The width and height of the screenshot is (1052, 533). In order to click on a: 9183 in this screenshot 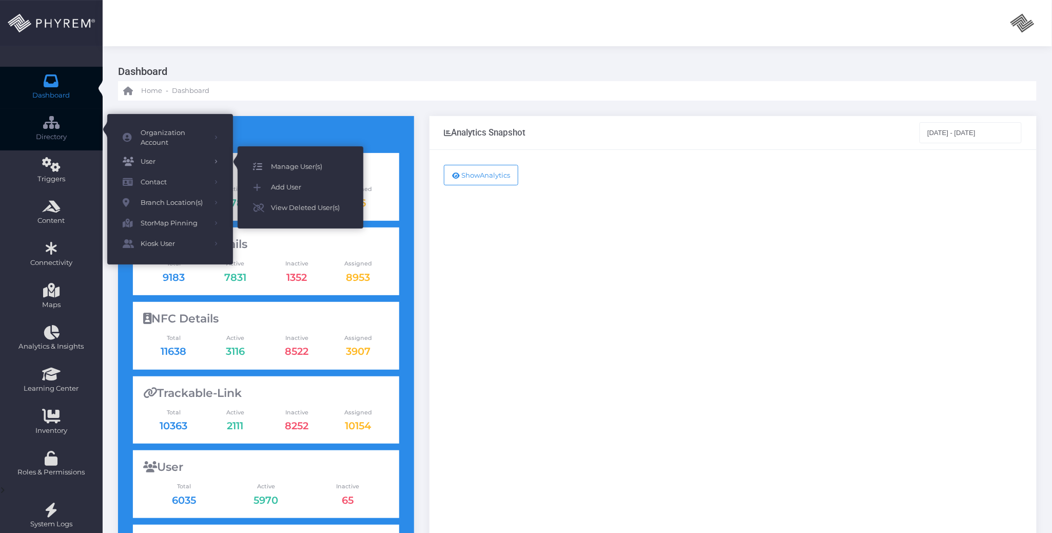, I will do `click(173, 277)`.